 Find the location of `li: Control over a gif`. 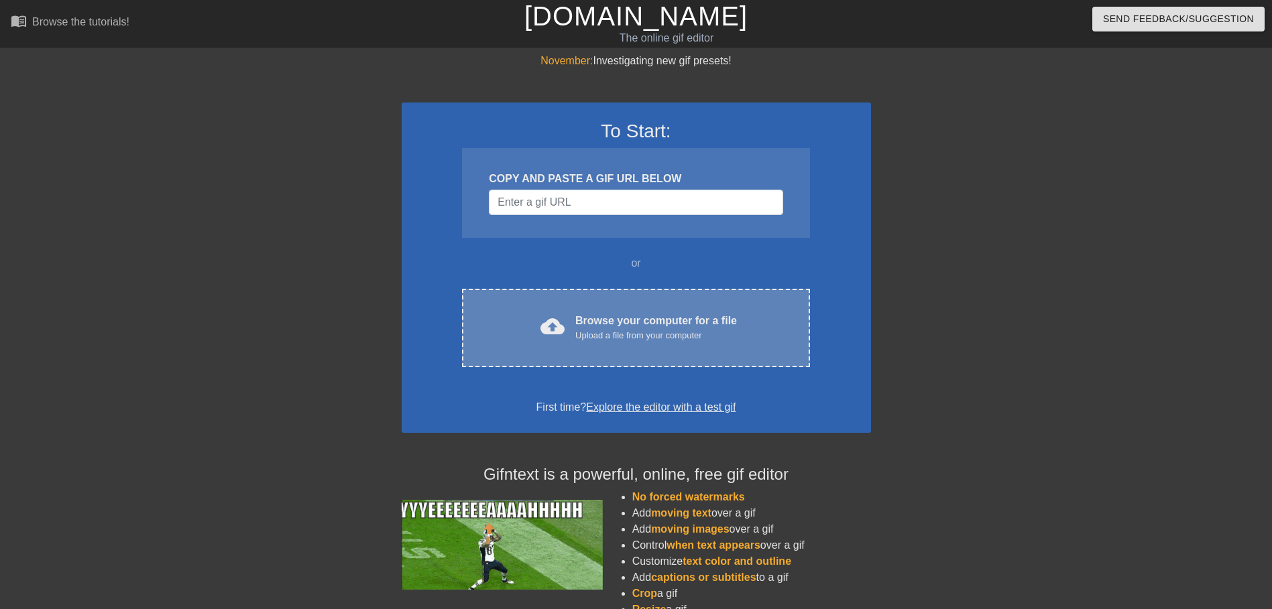

li: Control over a gif is located at coordinates (751, 546).